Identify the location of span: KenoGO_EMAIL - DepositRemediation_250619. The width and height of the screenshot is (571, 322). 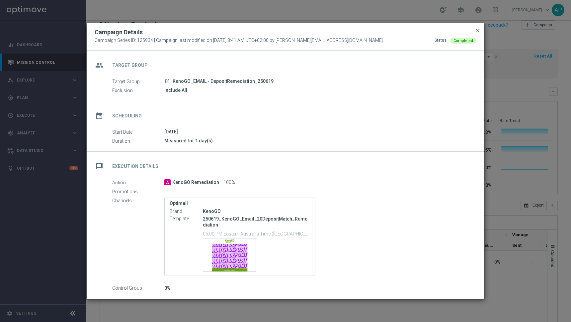
(223, 81).